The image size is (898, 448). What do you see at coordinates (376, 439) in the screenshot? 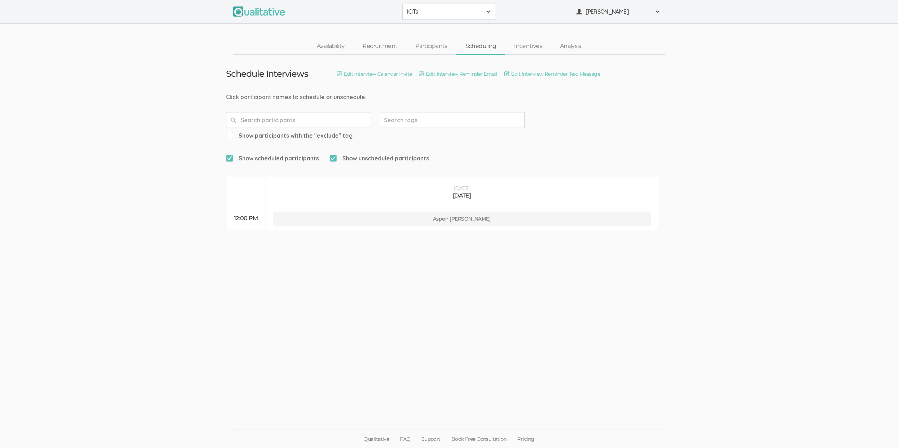
I see `a: Qualitative` at bounding box center [376, 439].